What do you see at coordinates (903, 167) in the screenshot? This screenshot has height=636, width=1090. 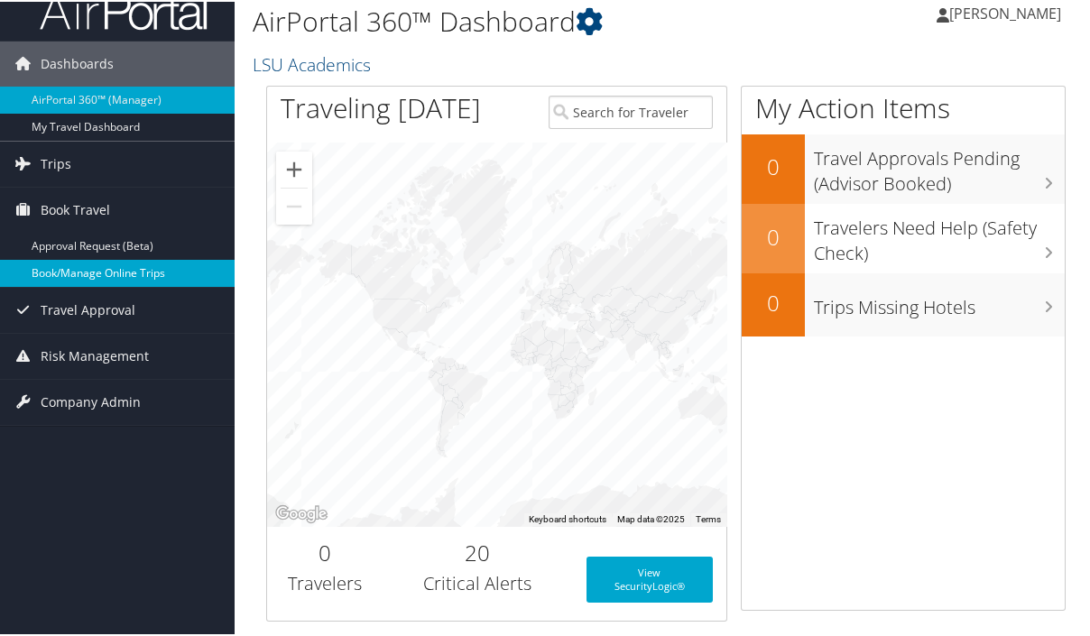 I see `a: 0Travel Approvals Pending (Advisor Booked)` at bounding box center [903, 167].